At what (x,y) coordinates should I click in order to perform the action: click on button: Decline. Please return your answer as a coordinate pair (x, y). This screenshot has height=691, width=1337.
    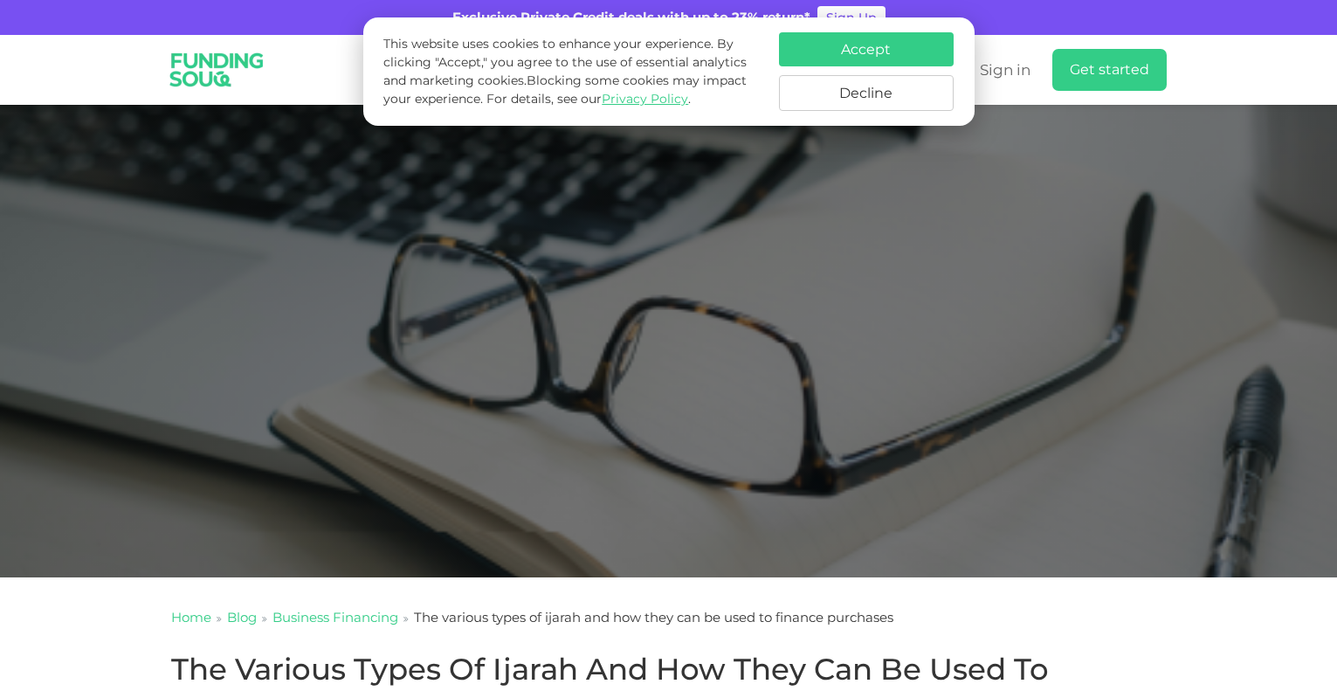
    Looking at the image, I should click on (866, 93).